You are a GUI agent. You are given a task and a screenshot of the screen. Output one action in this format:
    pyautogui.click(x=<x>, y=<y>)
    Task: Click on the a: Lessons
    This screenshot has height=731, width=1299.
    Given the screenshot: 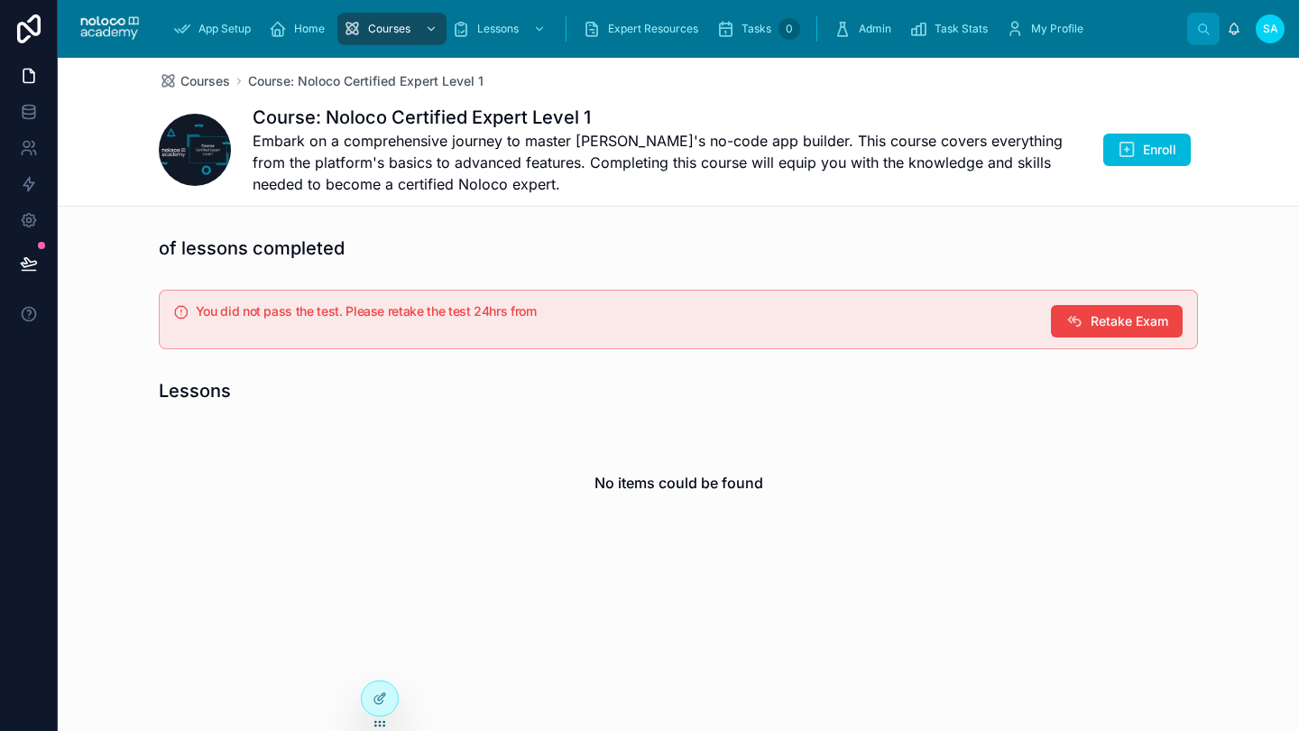 What is the action you would take?
    pyautogui.click(x=501, y=29)
    